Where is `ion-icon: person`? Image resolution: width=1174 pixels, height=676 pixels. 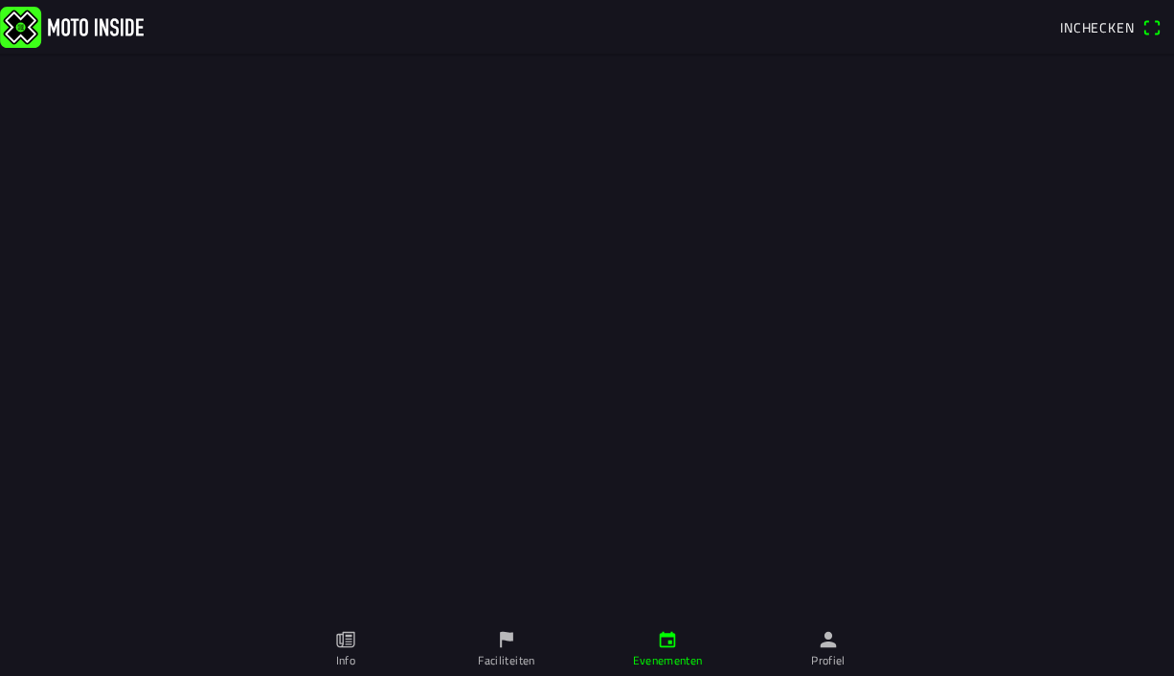
ion-icon: person is located at coordinates (828, 640).